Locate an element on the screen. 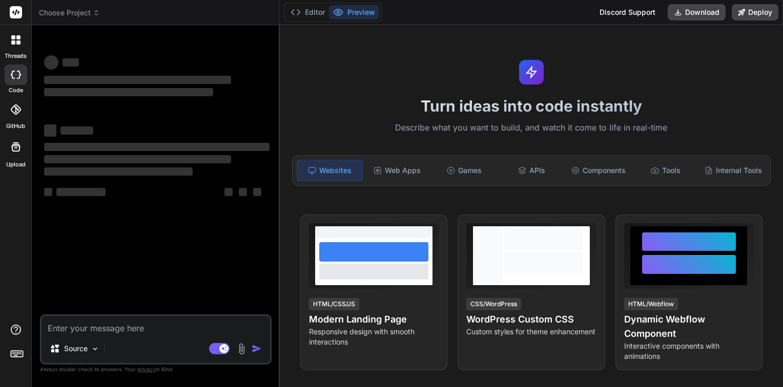  div: Web Apps is located at coordinates (397, 171).